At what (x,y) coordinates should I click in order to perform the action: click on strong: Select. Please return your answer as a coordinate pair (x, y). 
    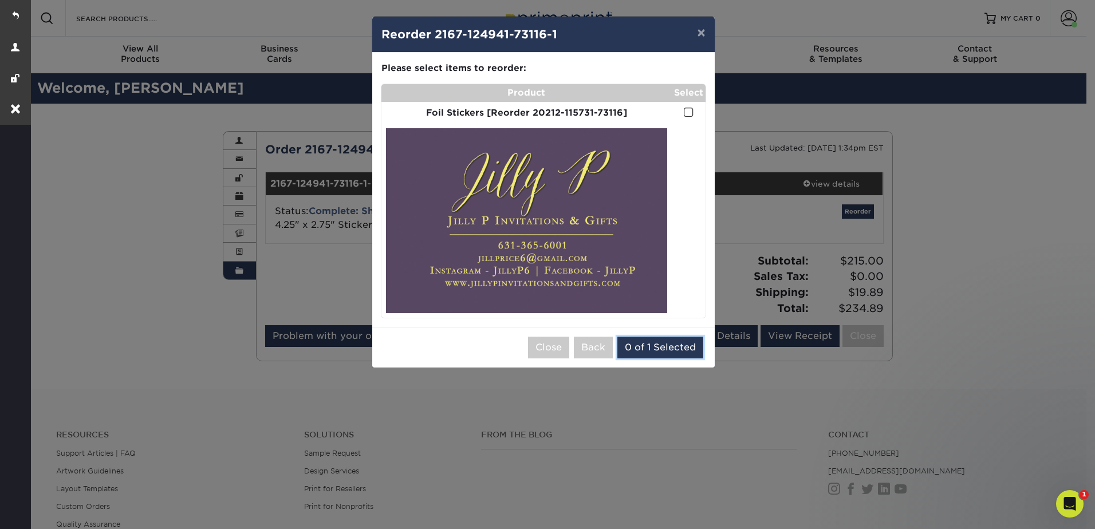
    Looking at the image, I should click on (688, 92).